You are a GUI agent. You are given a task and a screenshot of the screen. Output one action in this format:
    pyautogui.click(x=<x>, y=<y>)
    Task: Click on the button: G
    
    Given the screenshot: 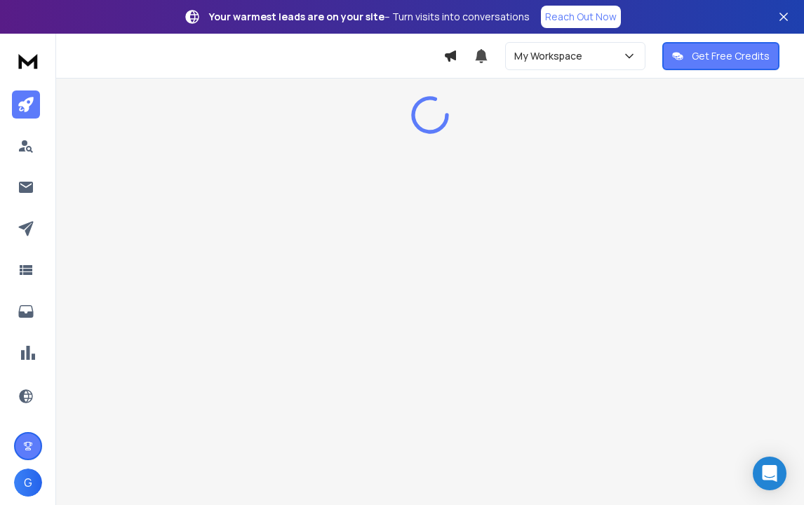 What is the action you would take?
    pyautogui.click(x=28, y=483)
    